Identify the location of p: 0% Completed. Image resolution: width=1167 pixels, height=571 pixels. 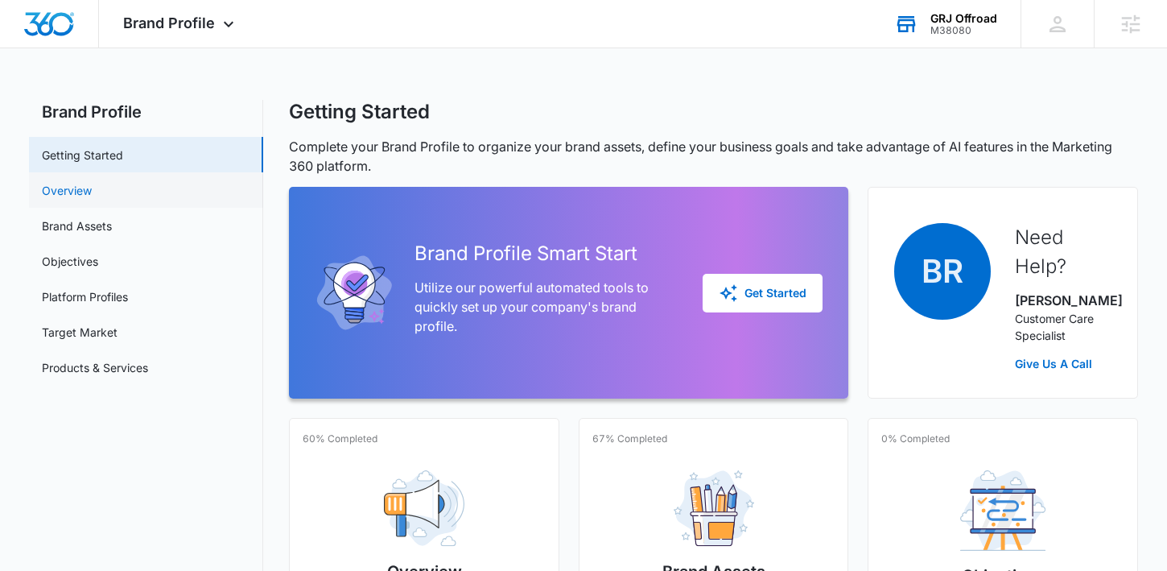
(915, 439).